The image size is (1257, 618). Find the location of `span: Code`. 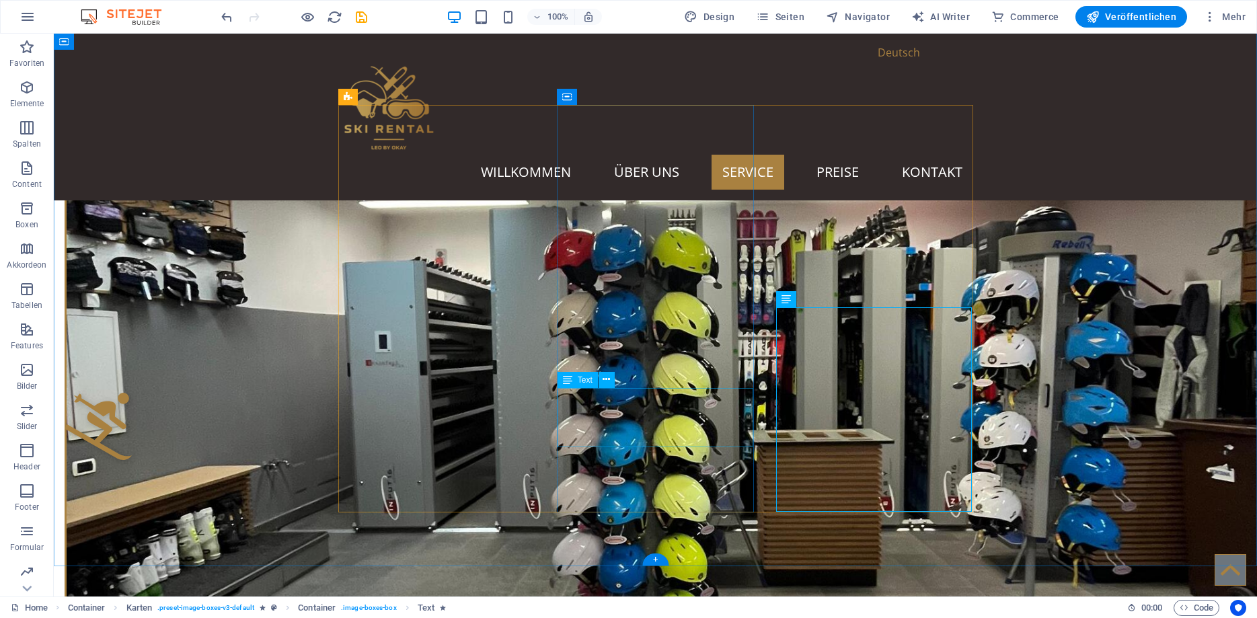

span: Code is located at coordinates (1197, 608).